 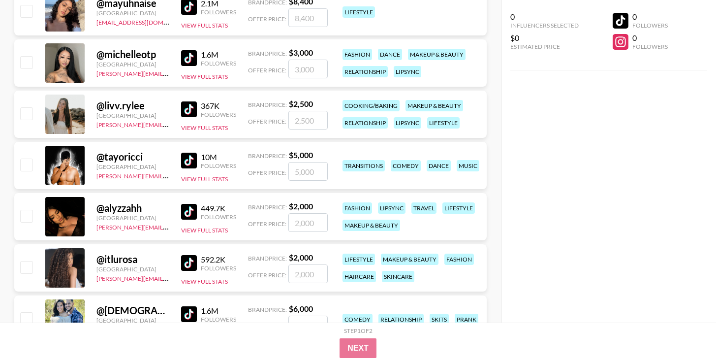 What do you see at coordinates (358, 348) in the screenshot?
I see `button: Next` at bounding box center [358, 348].